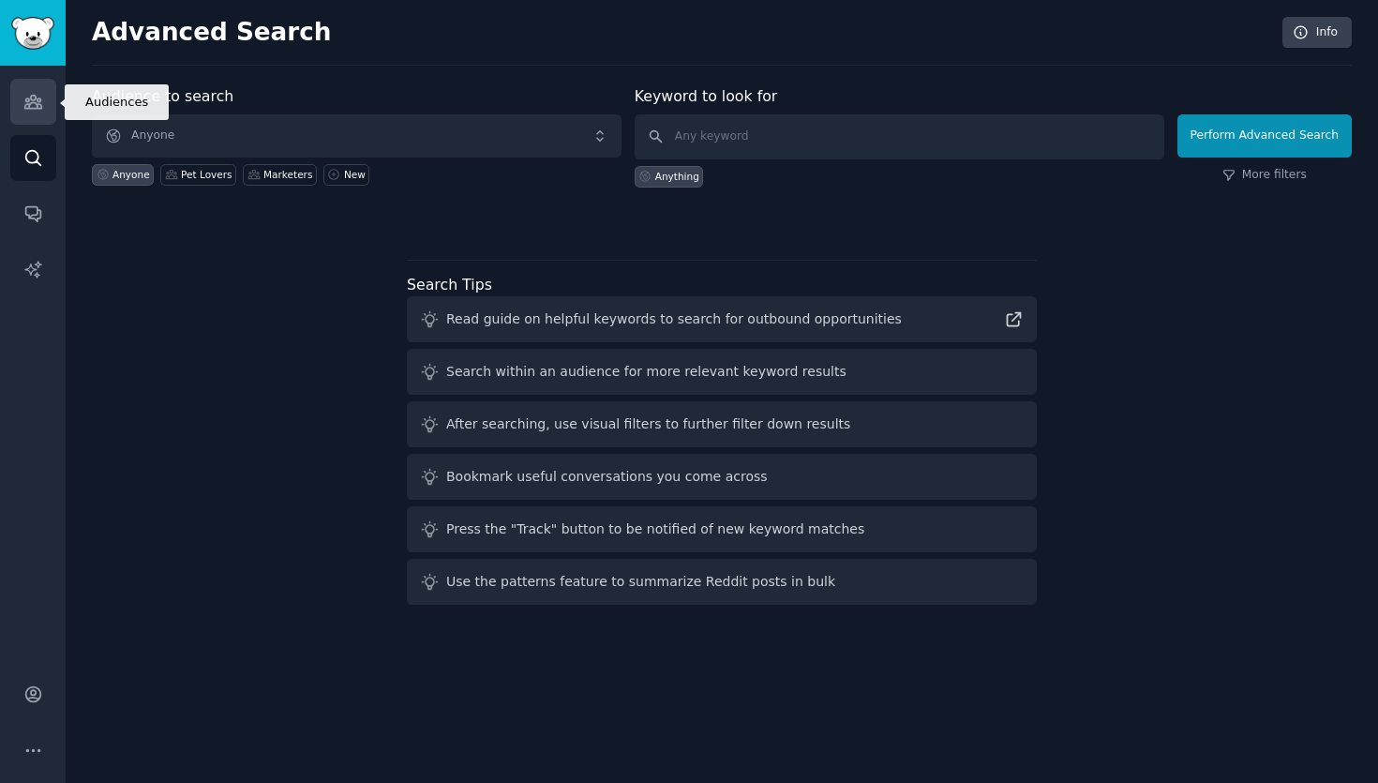 The width and height of the screenshot is (1378, 783). I want to click on a: Info, so click(1317, 33).